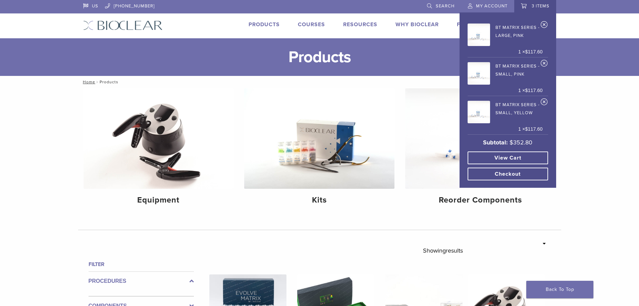 This screenshot has width=639, height=306. What do you see at coordinates (445, 6) in the screenshot?
I see `span: Search` at bounding box center [445, 6].